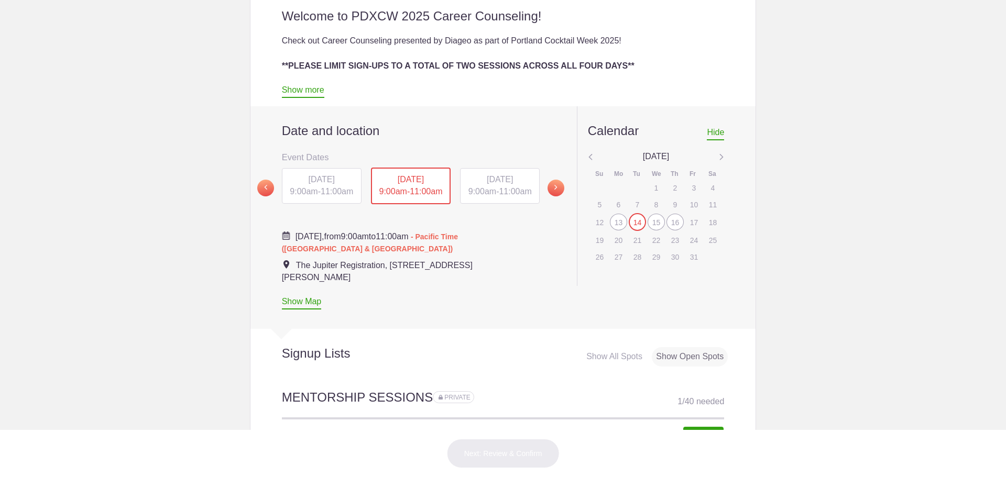 Image resolution: width=1006 pixels, height=477 pixels. What do you see at coordinates (656, 240) in the screenshot?
I see `div: 22` at bounding box center [656, 240].